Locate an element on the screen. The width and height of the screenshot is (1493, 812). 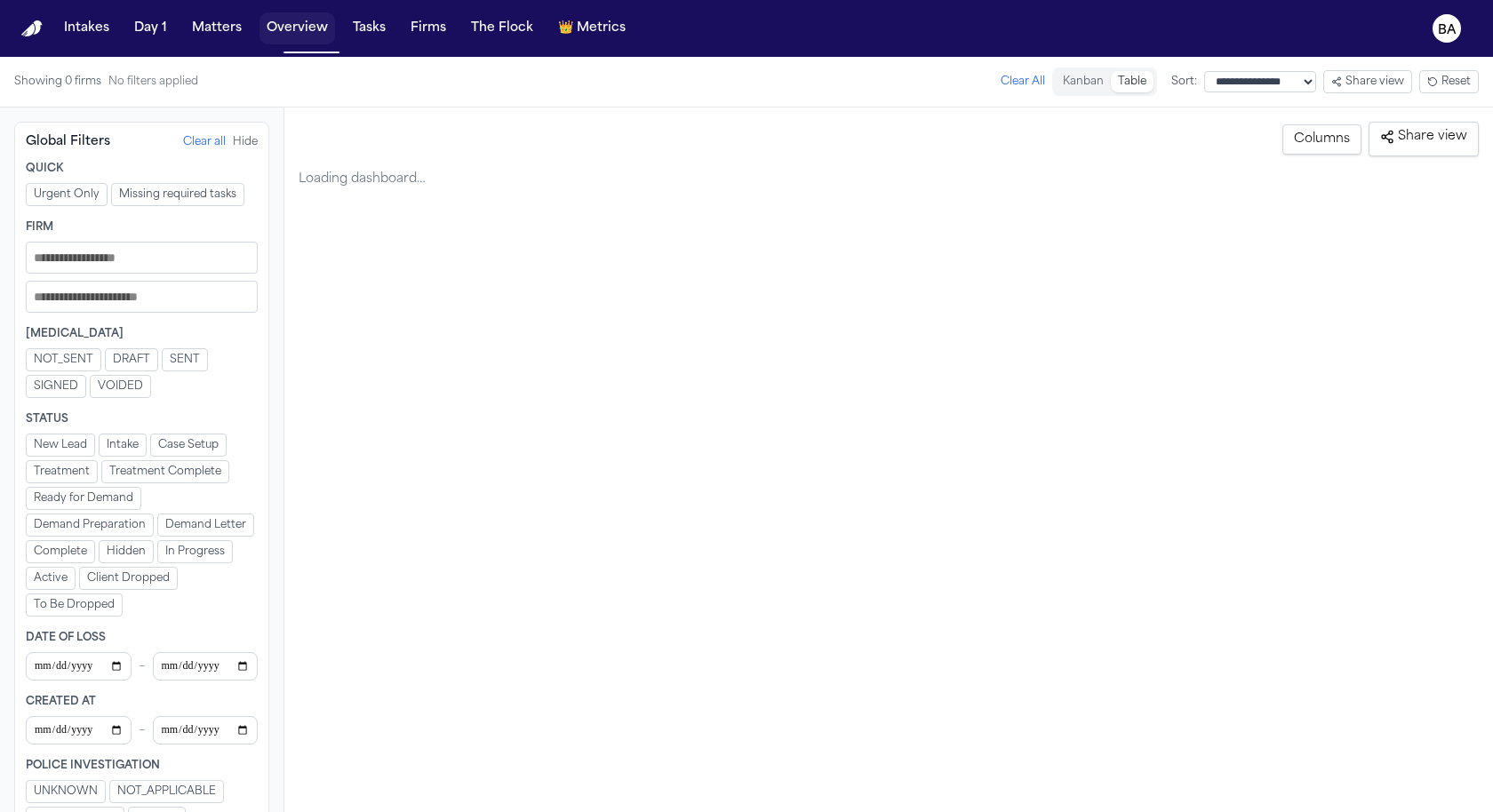
button: Demand Letter is located at coordinates (206, 525).